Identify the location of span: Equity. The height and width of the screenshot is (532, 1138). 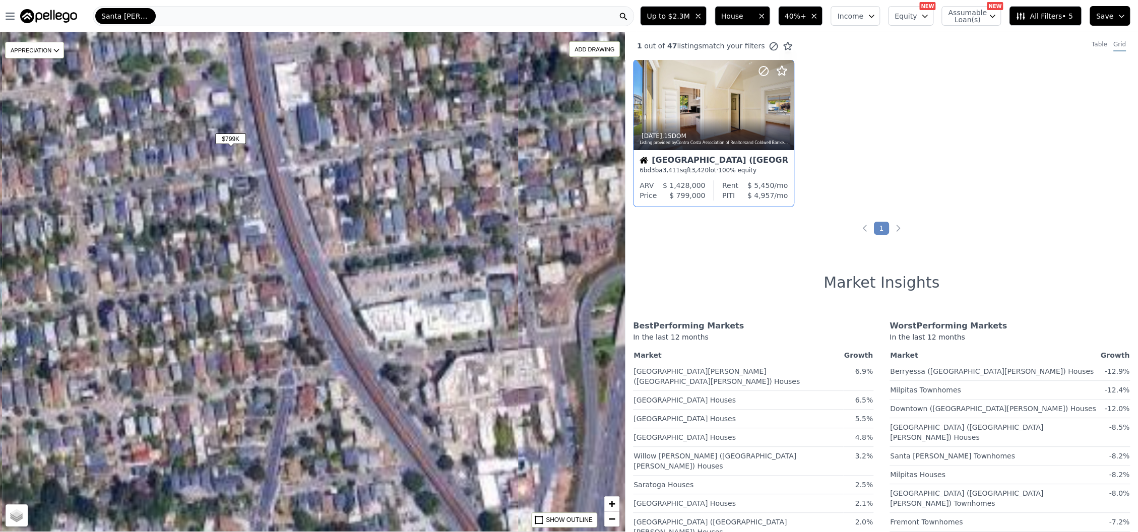
(905, 16).